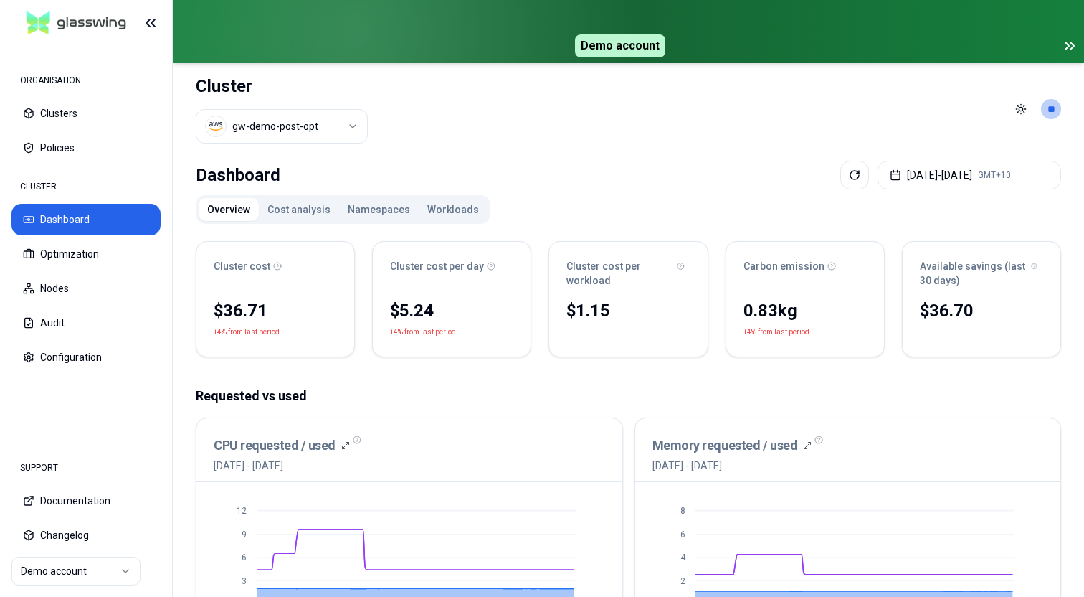  I want to click on div: Available savings (last 30 days), so click(982, 273).